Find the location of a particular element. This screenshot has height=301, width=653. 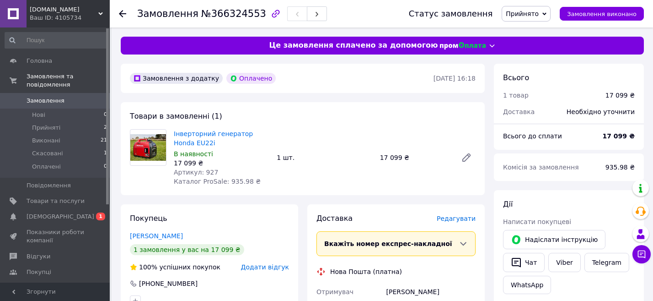

span: 21 is located at coordinates (104, 140).